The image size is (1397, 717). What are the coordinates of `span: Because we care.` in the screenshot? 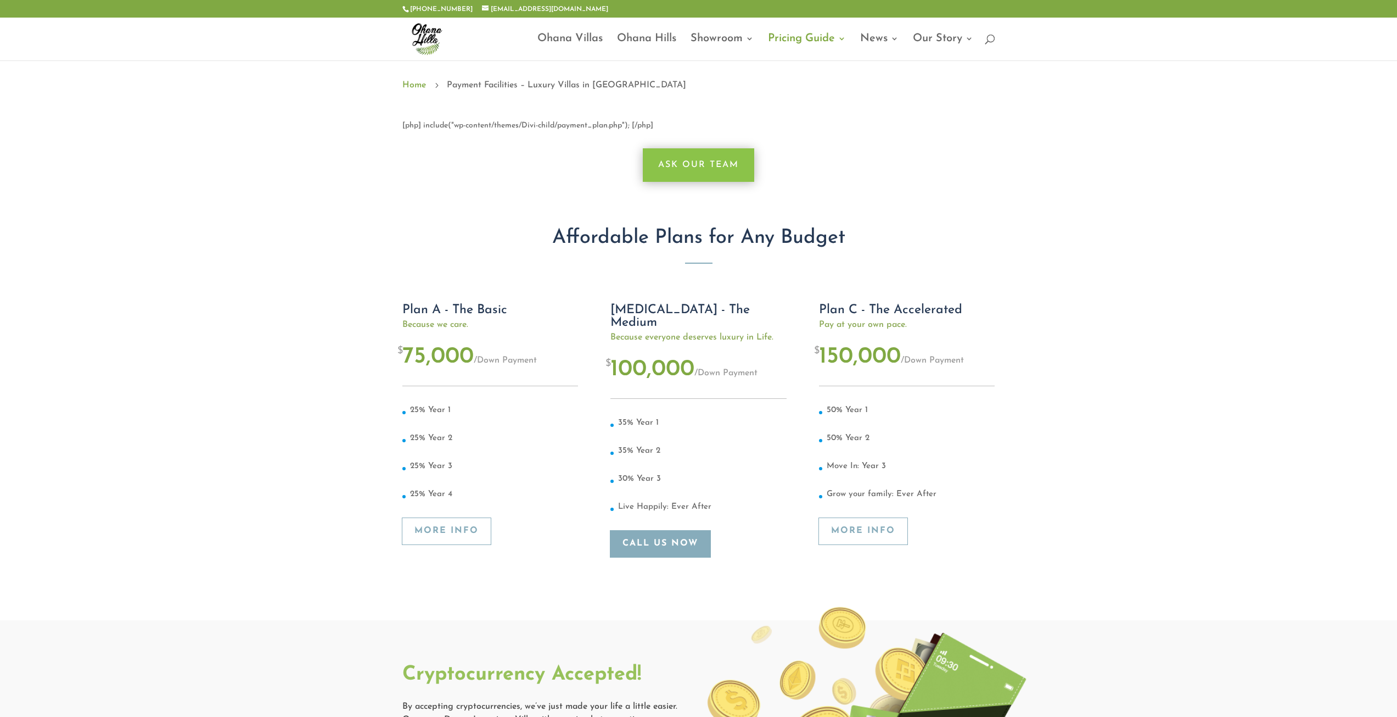 It's located at (490, 324).